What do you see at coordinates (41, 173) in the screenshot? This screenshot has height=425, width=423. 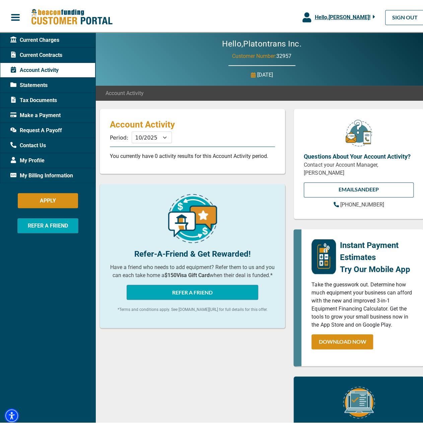 I see `span: My Billing Information` at bounding box center [41, 173].